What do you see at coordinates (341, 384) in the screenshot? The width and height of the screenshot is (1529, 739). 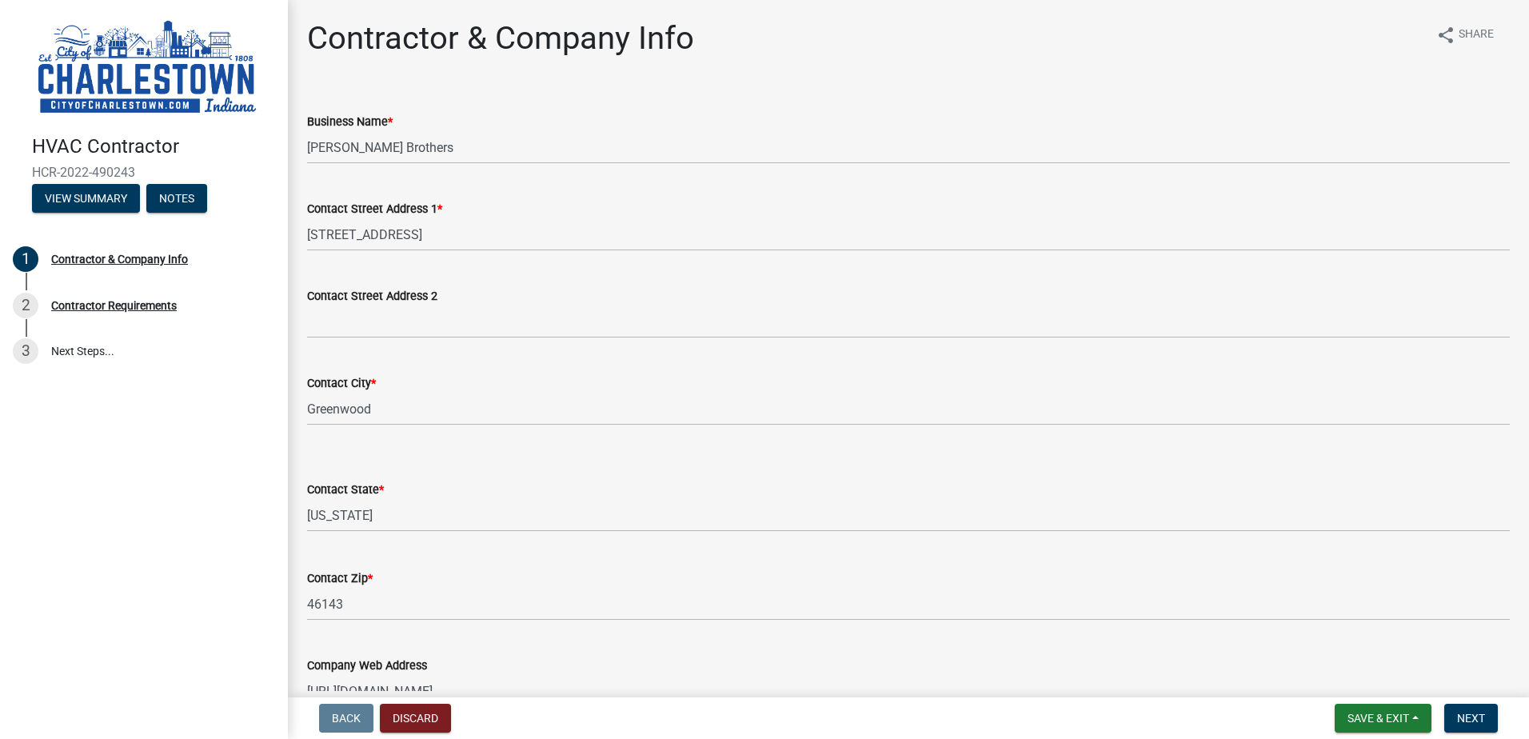 I see `label: Contact City` at bounding box center [341, 384].